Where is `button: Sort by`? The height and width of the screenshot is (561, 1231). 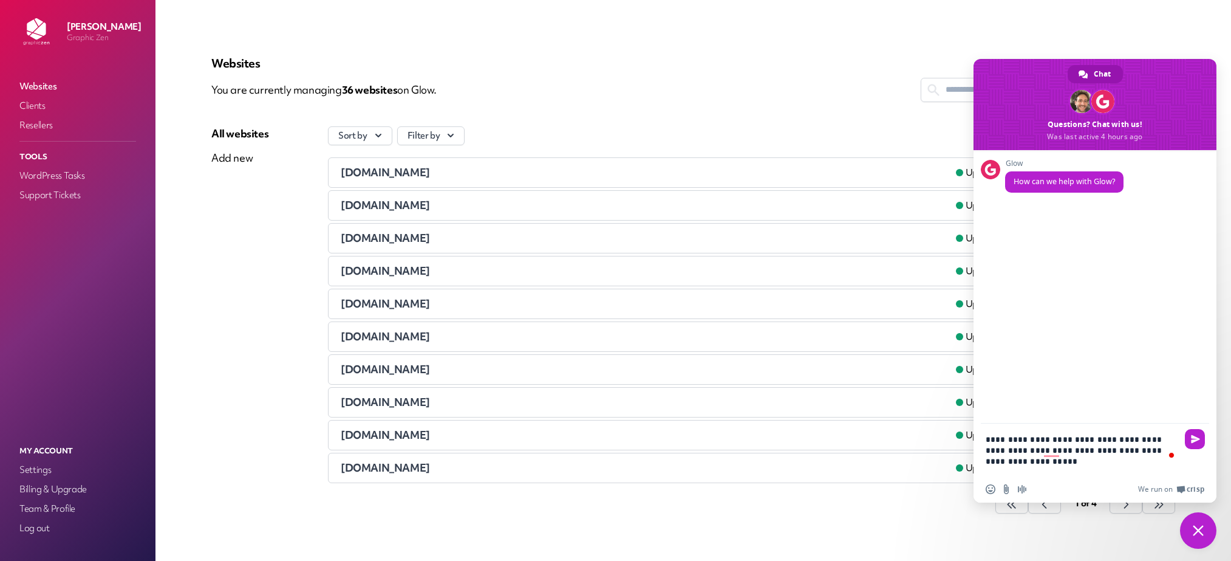 button: Sort by is located at coordinates (360, 135).